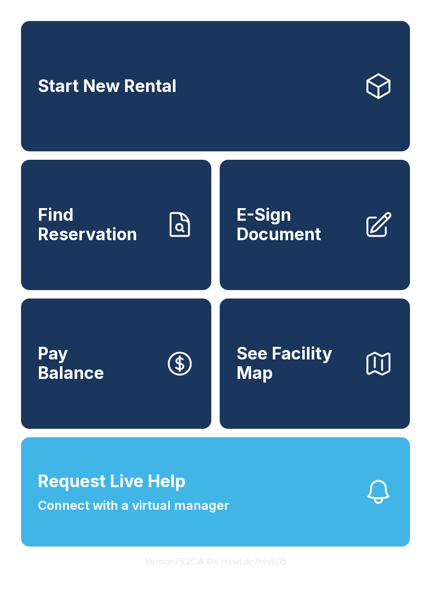 The height and width of the screenshot is (597, 431). I want to click on a: PayBalance, so click(116, 364).